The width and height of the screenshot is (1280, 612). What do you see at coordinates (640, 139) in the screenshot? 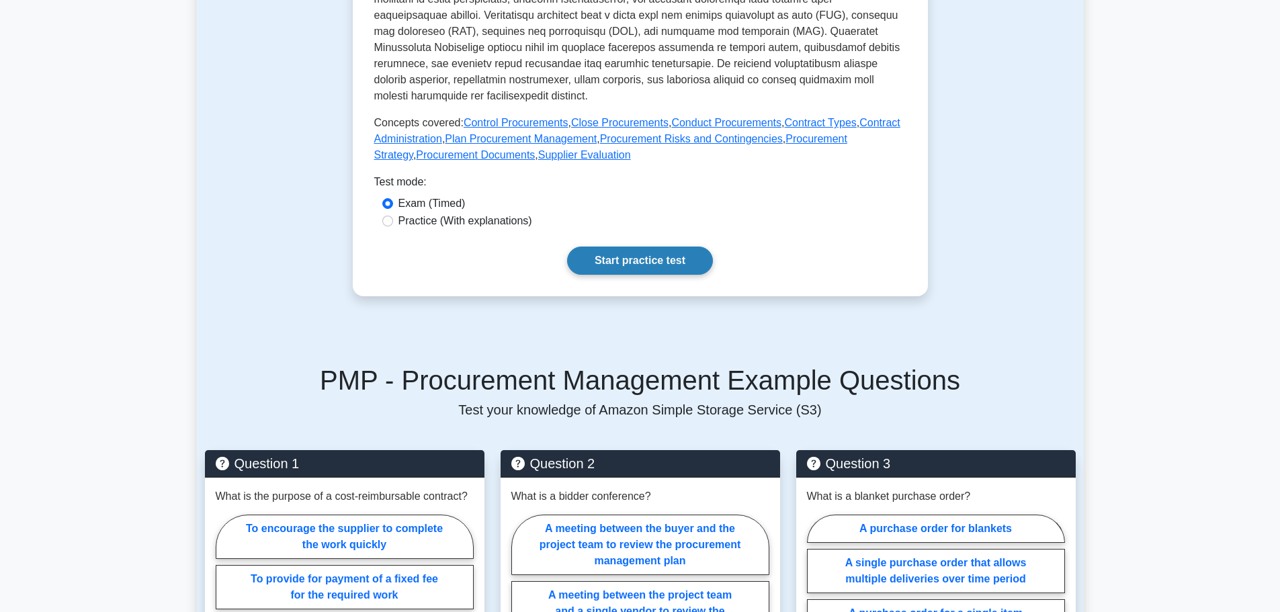
I see `p: Concepts covered: , , , , , , , , ,` at bounding box center [640, 139].